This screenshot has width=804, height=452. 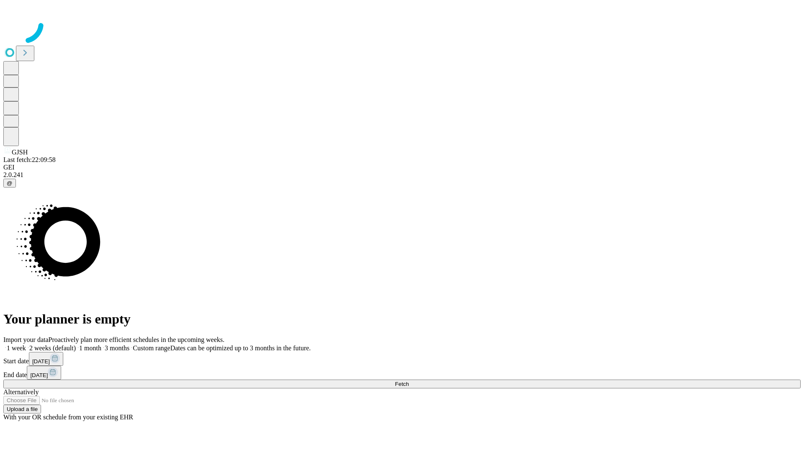 I want to click on span: 2 weeks (default), so click(x=52, y=348).